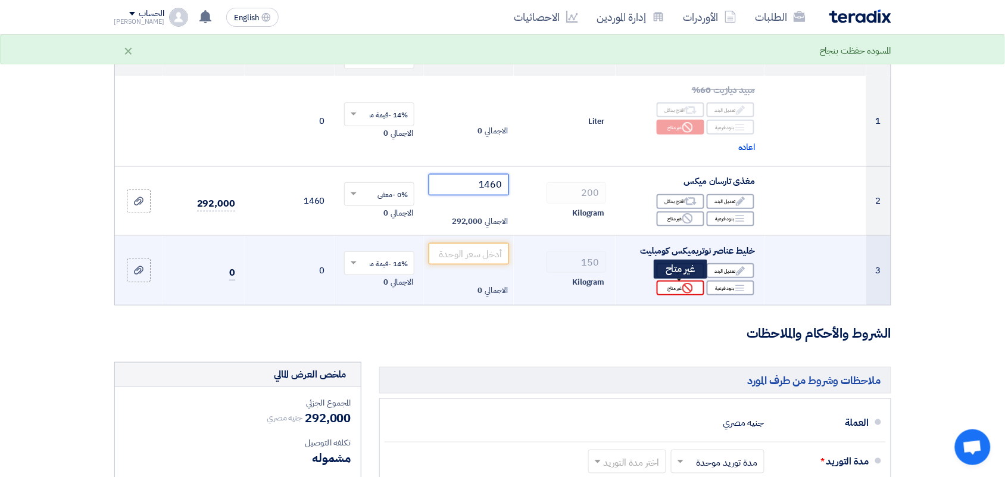 This screenshot has width=1005, height=477. I want to click on div: جنيه مصري, so click(743, 423).